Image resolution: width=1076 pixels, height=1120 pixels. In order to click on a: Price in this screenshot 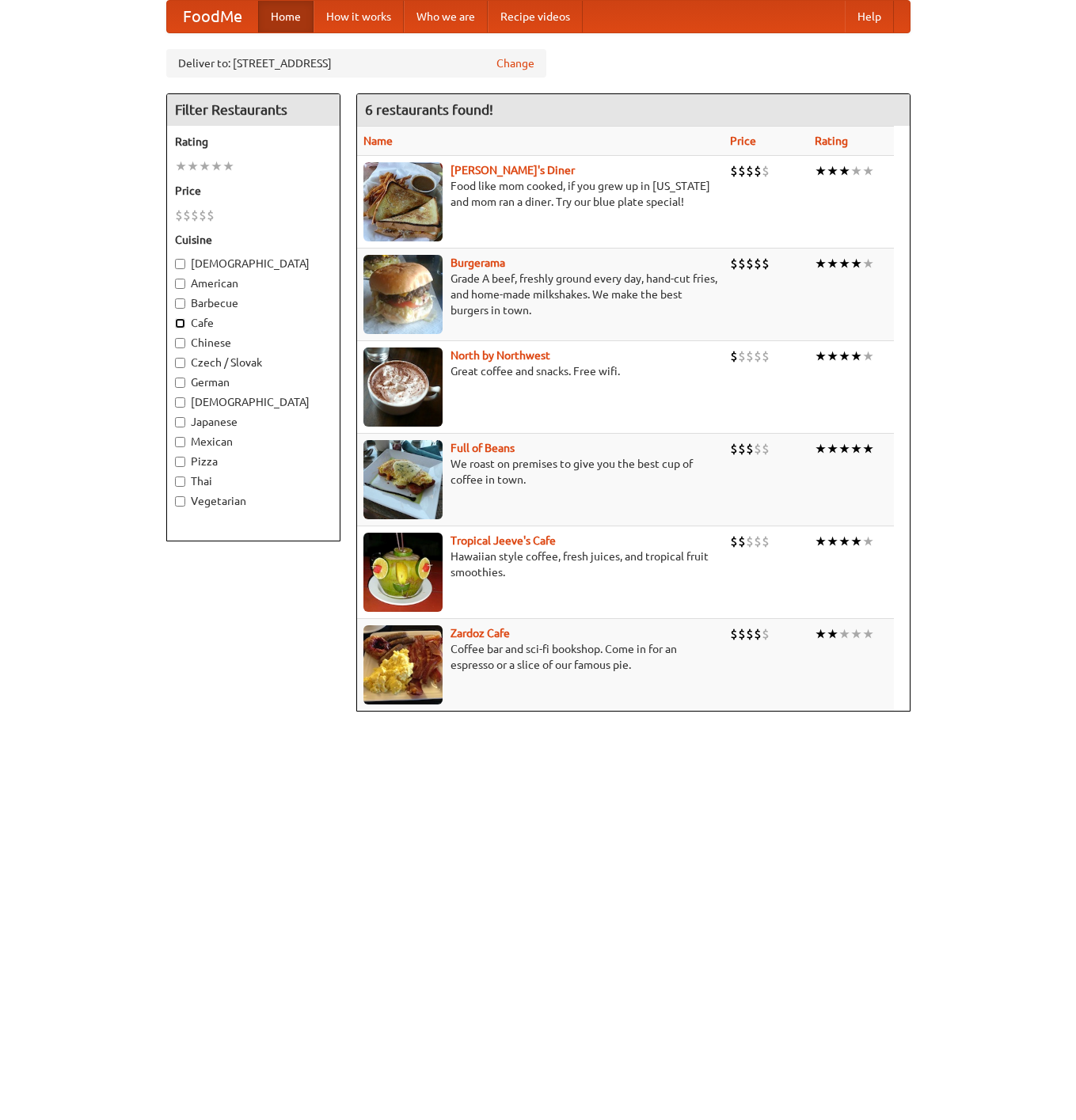, I will do `click(743, 141)`.